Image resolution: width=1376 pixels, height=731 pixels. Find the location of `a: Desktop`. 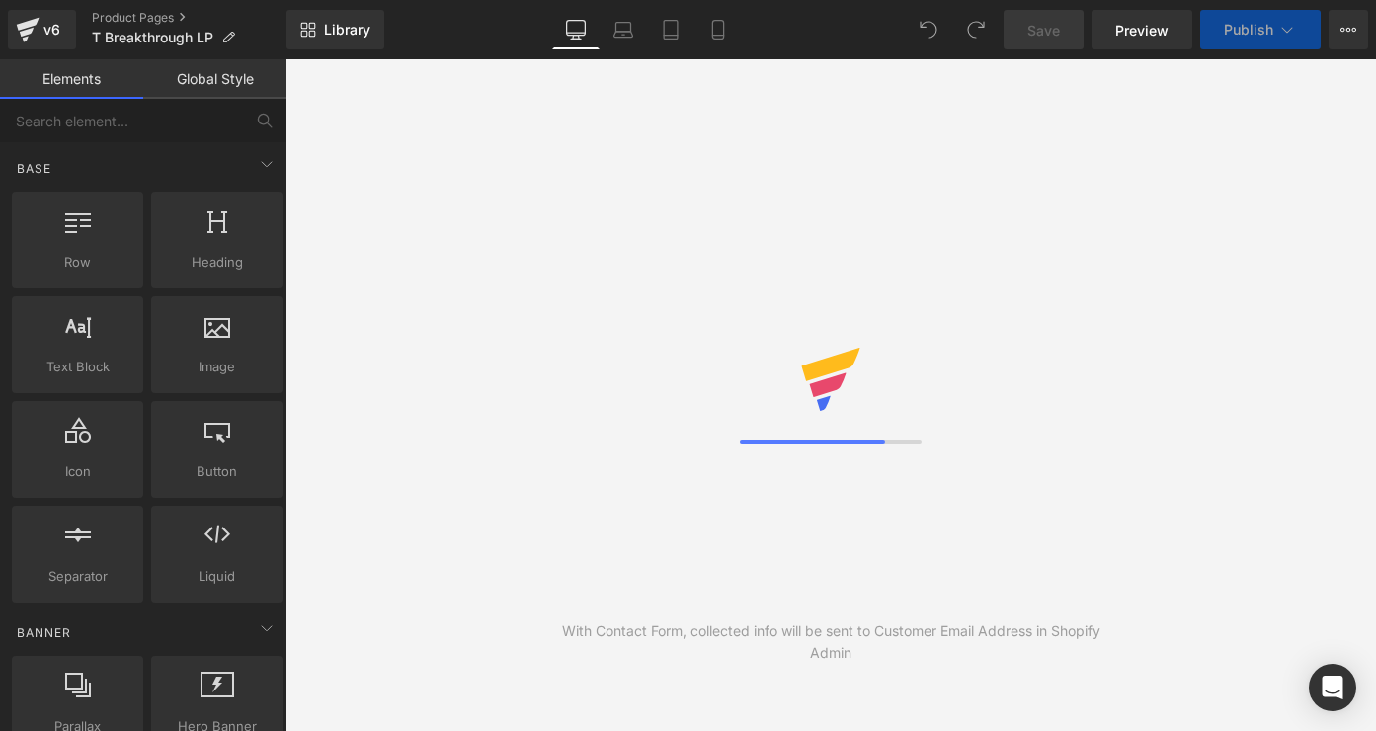

a: Desktop is located at coordinates (576, 30).